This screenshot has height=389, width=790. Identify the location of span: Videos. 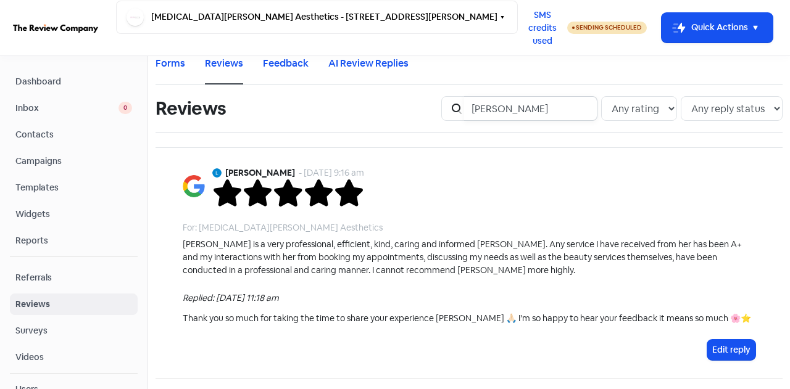
(73, 357).